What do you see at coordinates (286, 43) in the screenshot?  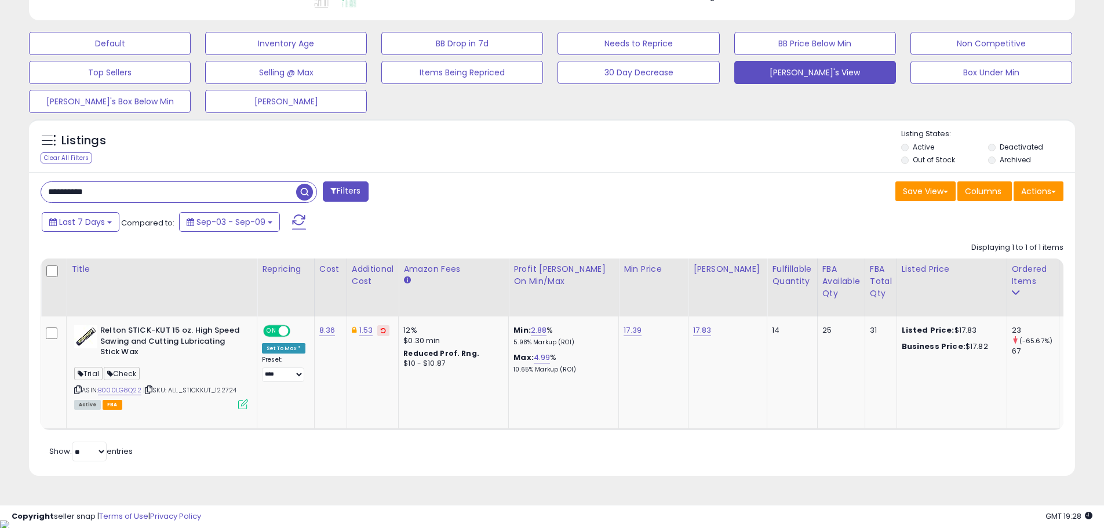 I see `button: Inventory Age` at bounding box center [286, 43].